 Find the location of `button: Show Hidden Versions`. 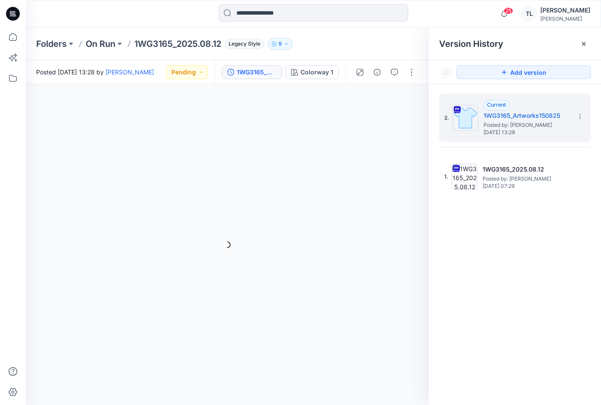

button: Show Hidden Versions is located at coordinates (446, 72).